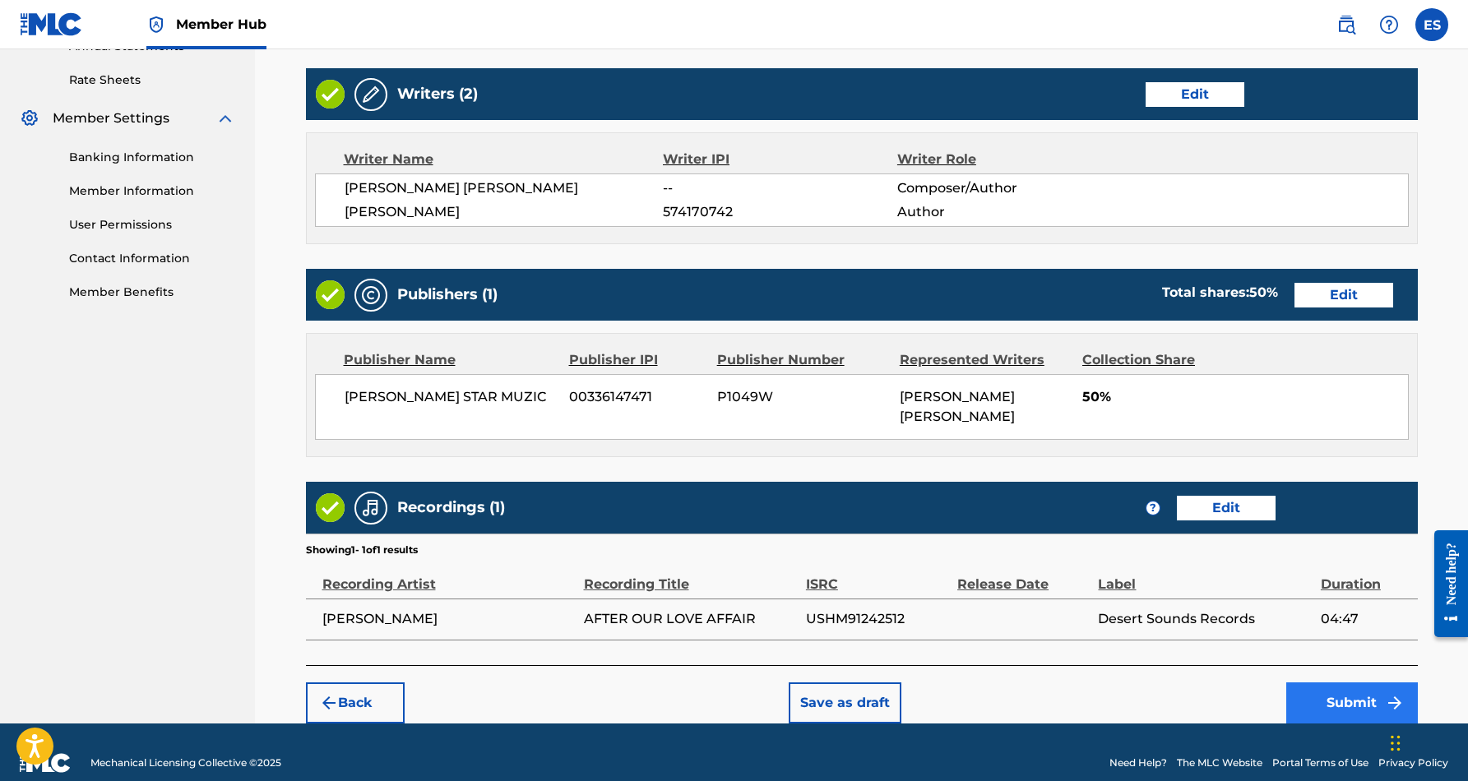 The image size is (1468, 781). Describe the element at coordinates (1263, 292) in the screenshot. I see `span: 50 %` at that location.